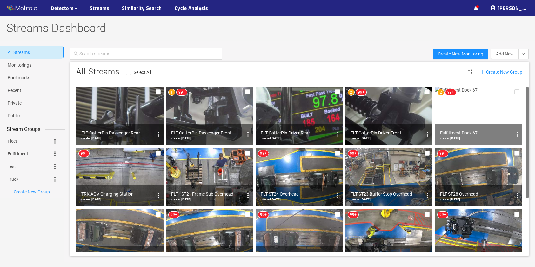 This screenshot has width=535, height=267. I want to click on img: TRK AGV Charging Station, so click(120, 177).